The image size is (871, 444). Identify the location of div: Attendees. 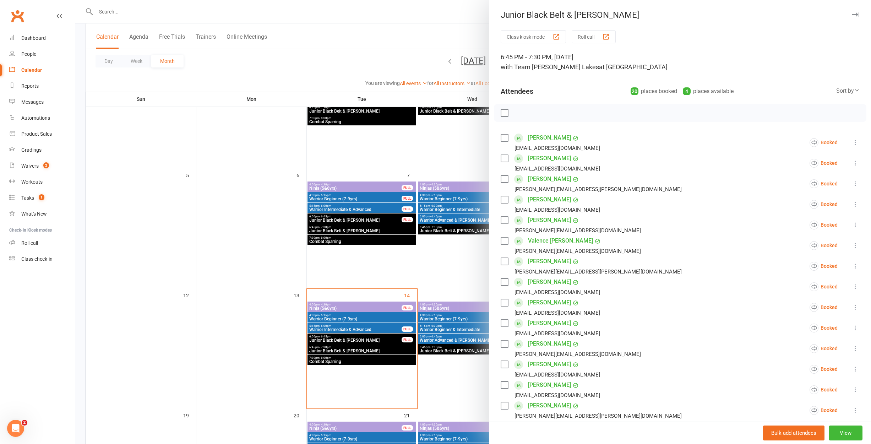
(517, 91).